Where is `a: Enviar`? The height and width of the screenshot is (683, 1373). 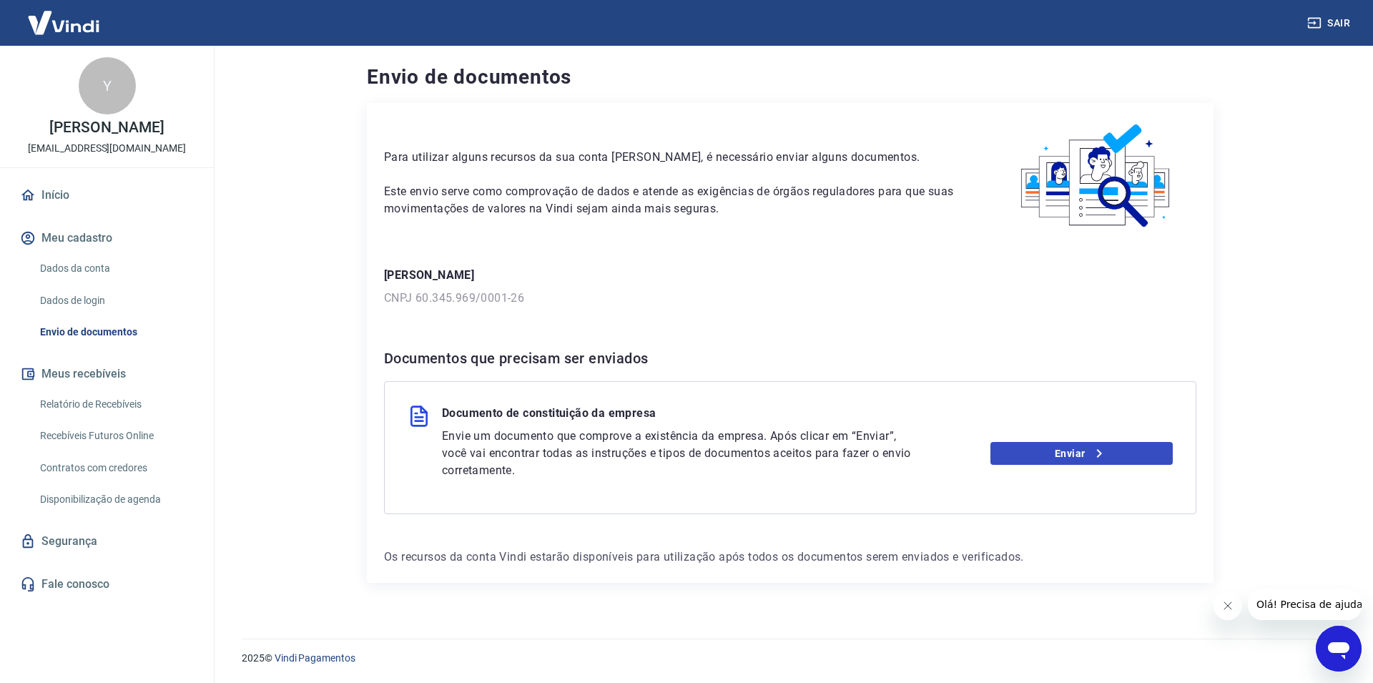 a: Enviar is located at coordinates (1082, 453).